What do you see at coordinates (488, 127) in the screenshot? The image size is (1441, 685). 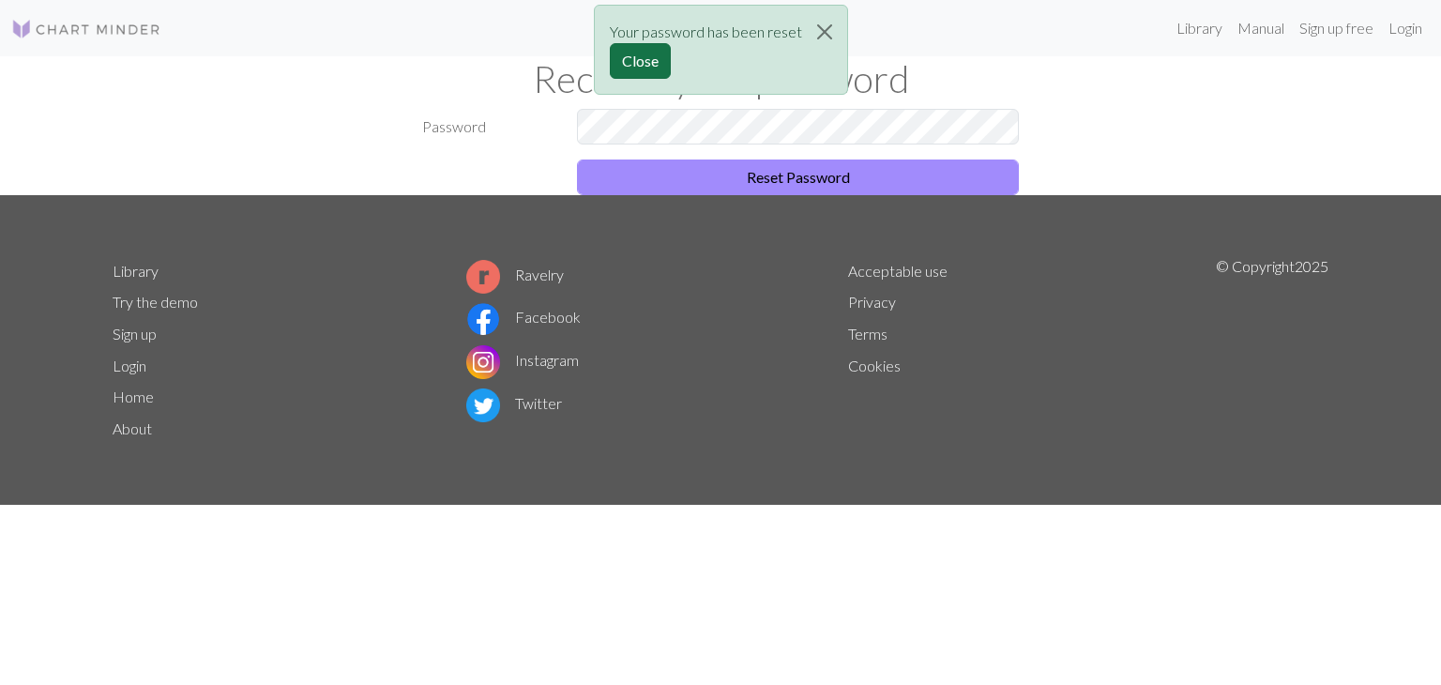 I see `label: Password` at bounding box center [488, 127].